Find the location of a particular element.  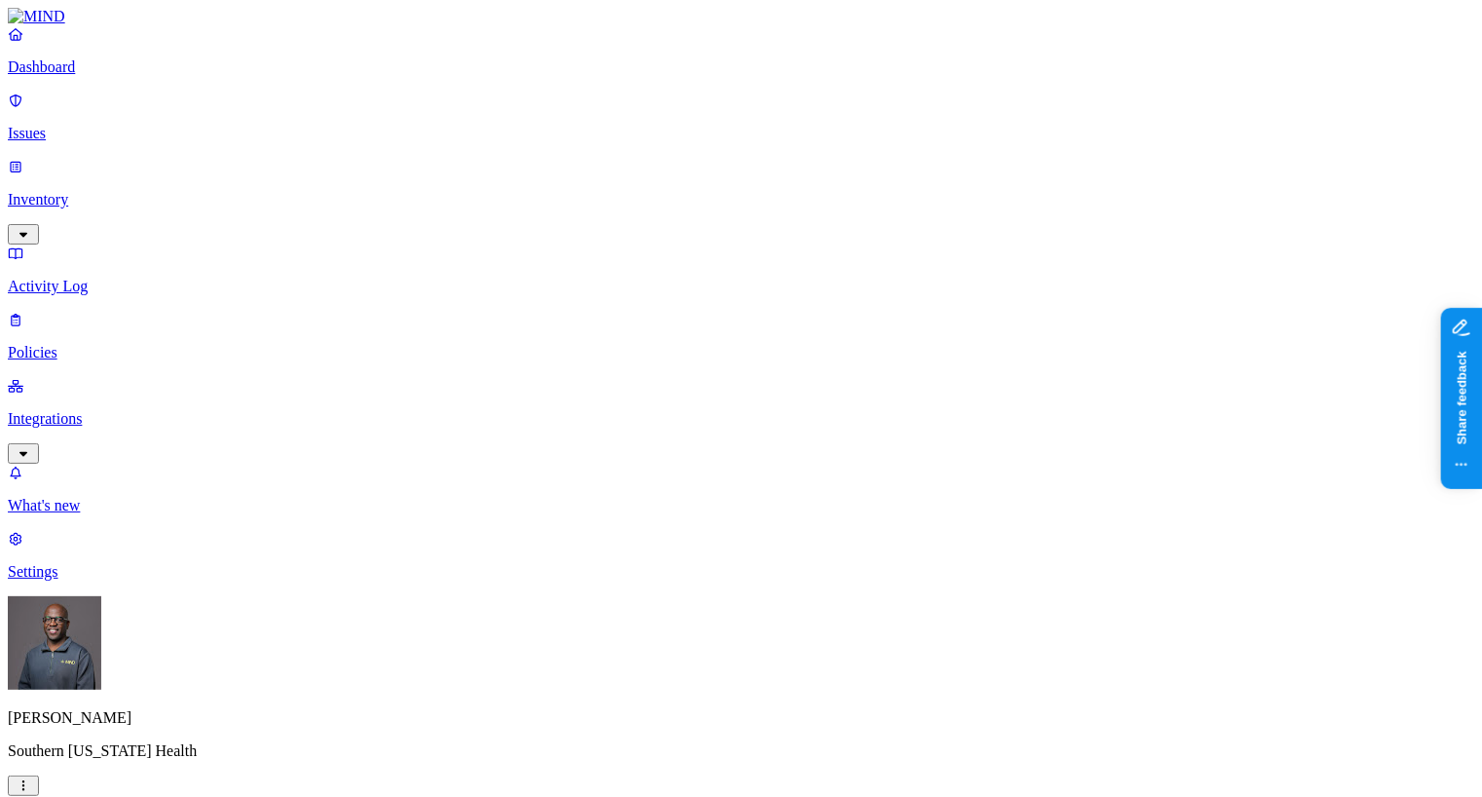

img: MIND is located at coordinates (36, 17).